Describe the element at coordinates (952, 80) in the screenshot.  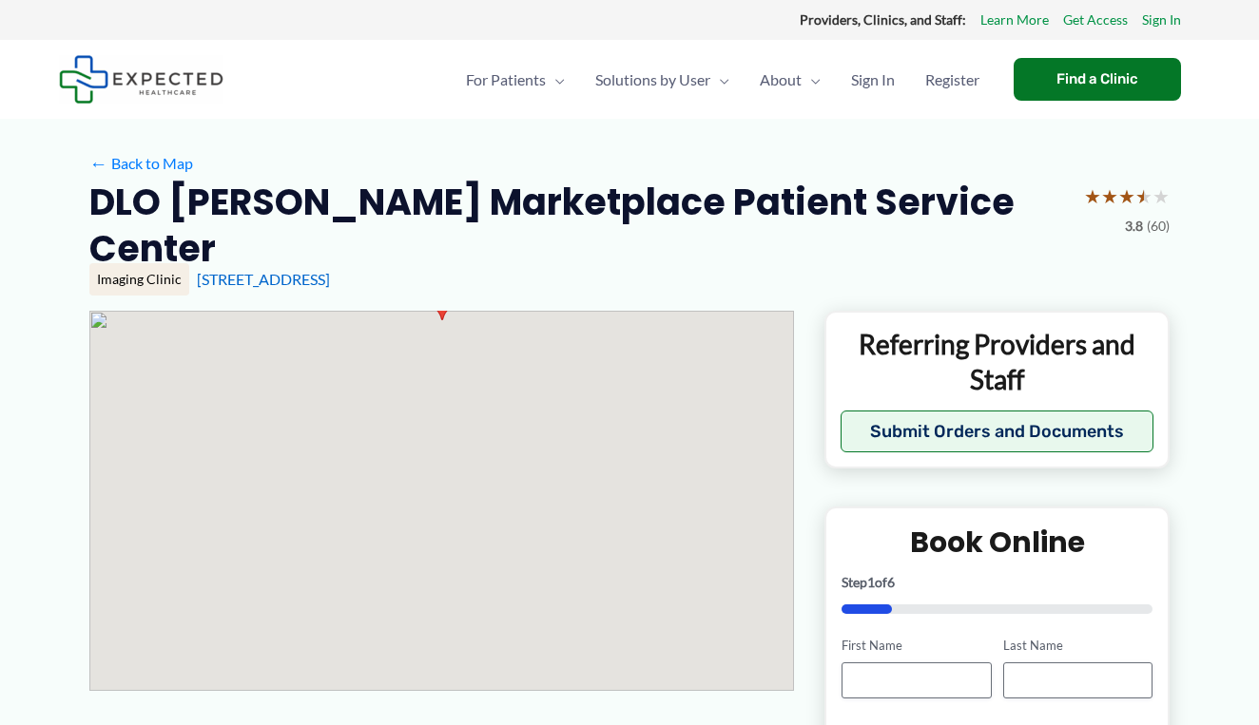
I see `span: Register` at that location.